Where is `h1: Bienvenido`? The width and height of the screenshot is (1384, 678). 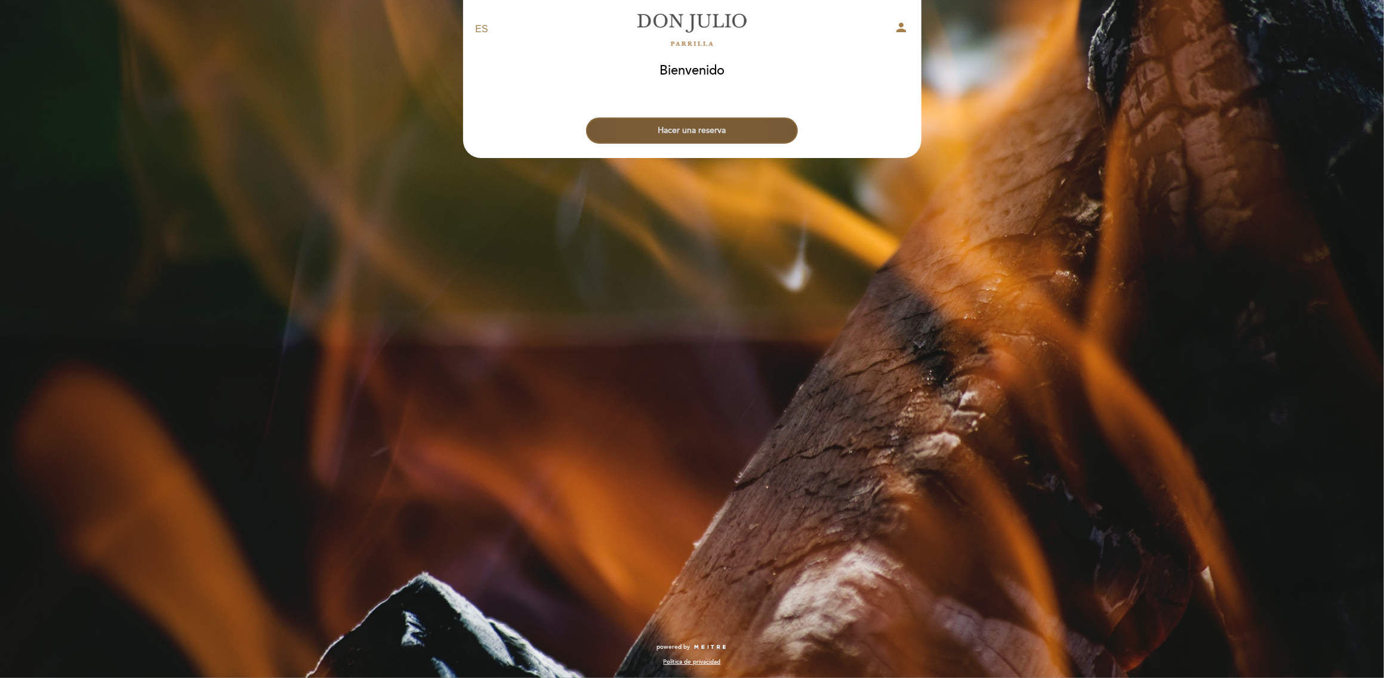 h1: Bienvenido is located at coordinates (692, 71).